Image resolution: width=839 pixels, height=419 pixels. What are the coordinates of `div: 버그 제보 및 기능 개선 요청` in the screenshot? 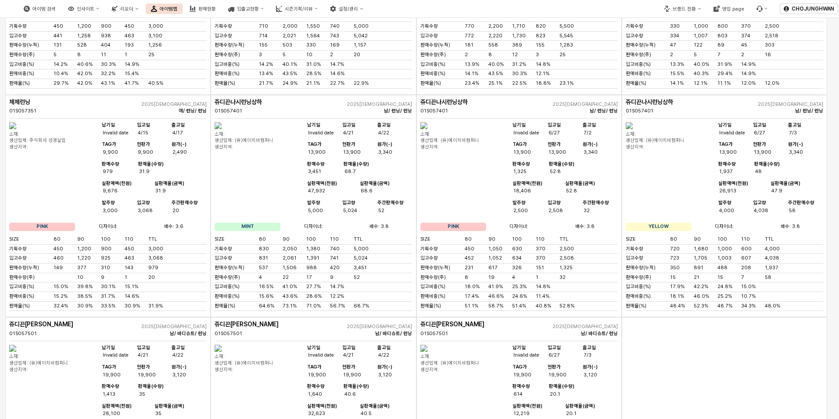 It's located at (762, 9).